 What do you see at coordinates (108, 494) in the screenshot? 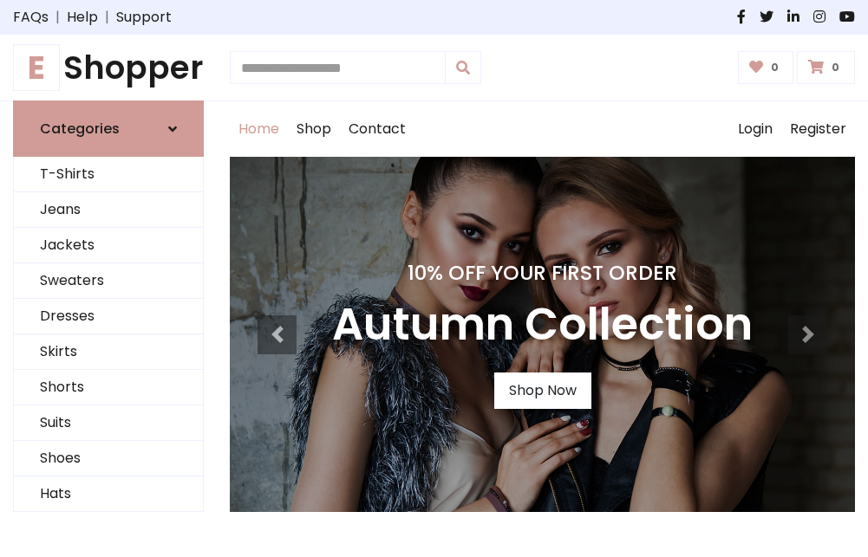
I see `a: Hats` at bounding box center [108, 494].